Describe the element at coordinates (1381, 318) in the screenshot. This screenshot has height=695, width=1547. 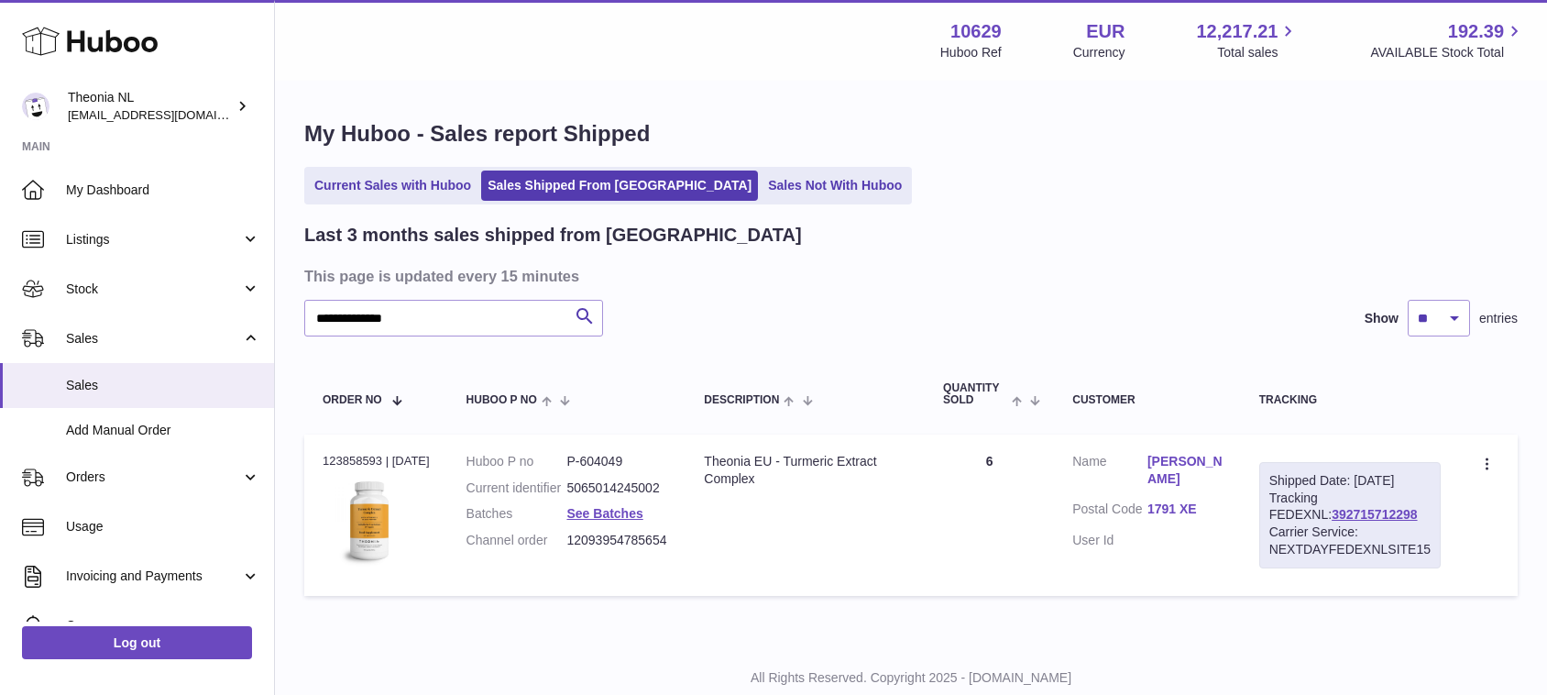
I see `label: Show` at that location.